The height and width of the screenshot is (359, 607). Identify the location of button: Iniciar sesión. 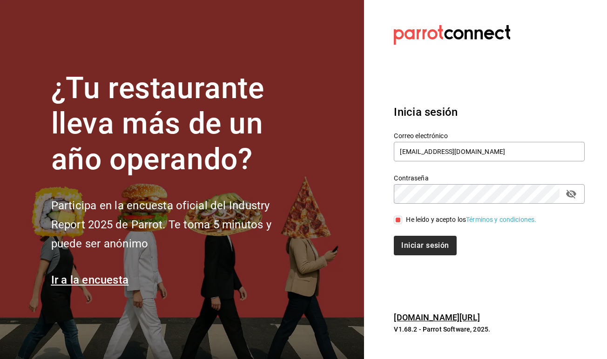
(425, 246).